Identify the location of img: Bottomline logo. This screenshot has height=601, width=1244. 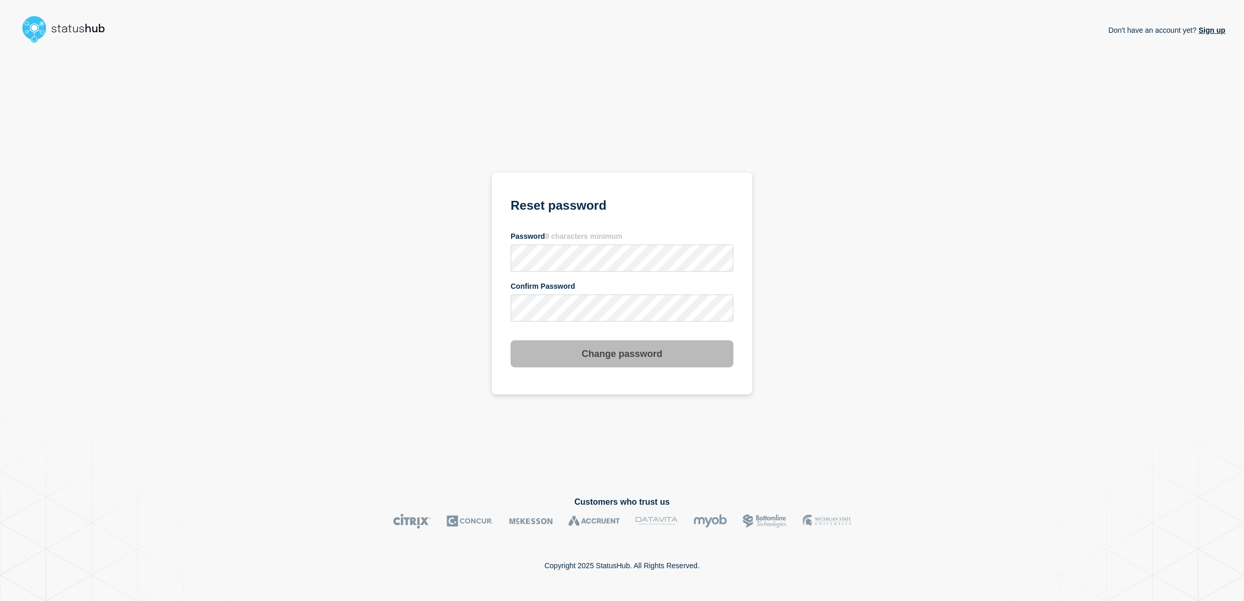
(765, 521).